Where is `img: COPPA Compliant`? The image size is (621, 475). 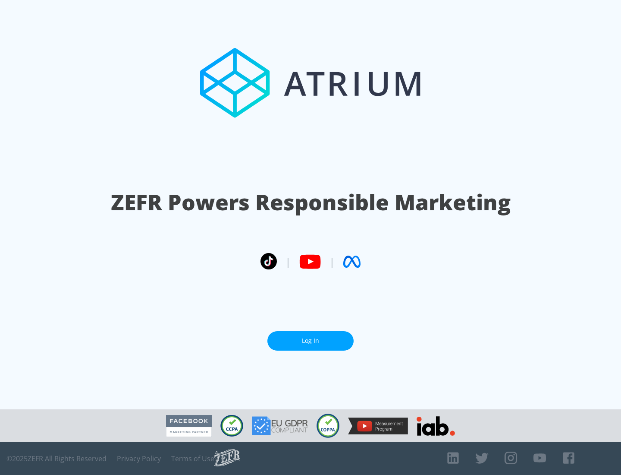
img: COPPA Compliant is located at coordinates (328, 425).